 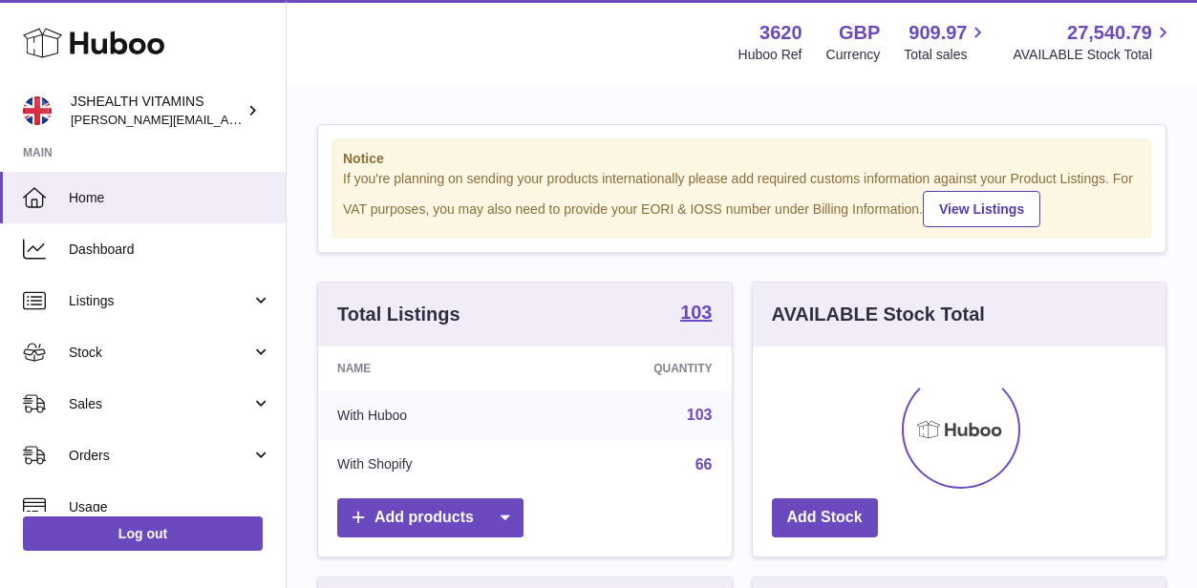 I want to click on span: AVAILABLE Stock Total, so click(x=1093, y=54).